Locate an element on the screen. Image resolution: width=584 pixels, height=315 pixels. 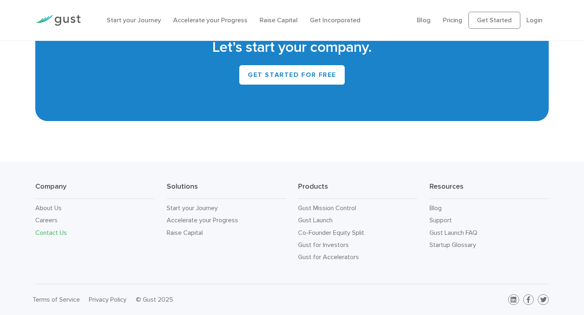
a: Co-Founder Equity Split is located at coordinates (331, 233).